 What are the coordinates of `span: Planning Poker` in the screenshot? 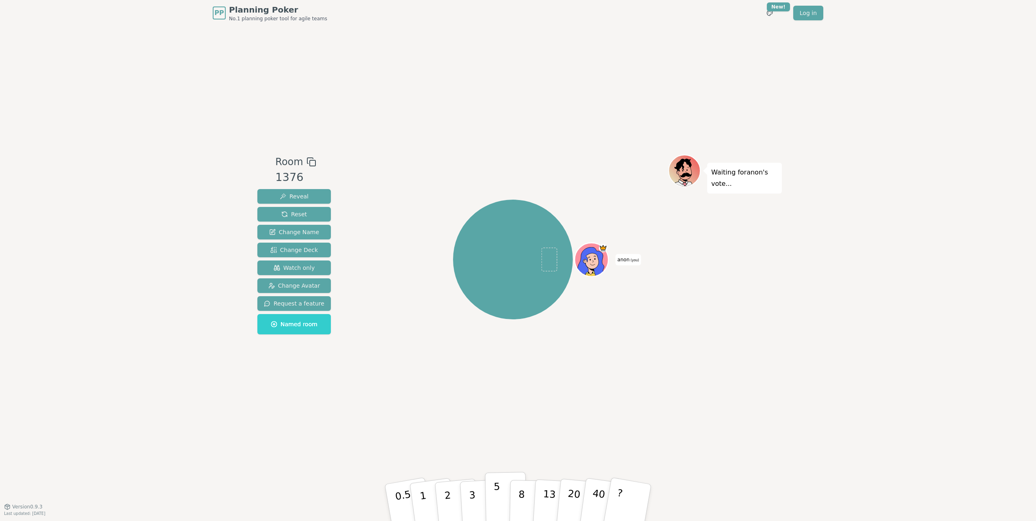 It's located at (278, 10).